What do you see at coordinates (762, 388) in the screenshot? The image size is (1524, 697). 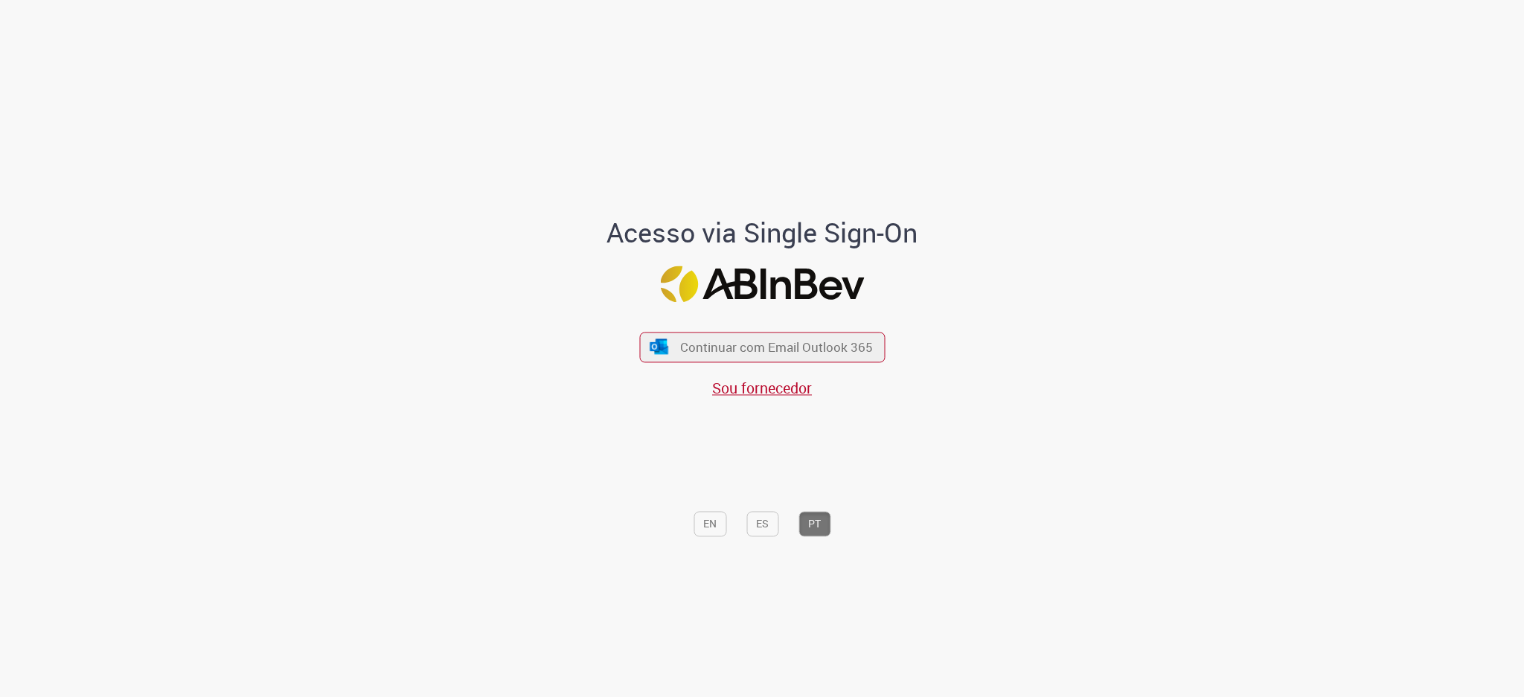 I see `span: Sou fornecedor` at bounding box center [762, 388].